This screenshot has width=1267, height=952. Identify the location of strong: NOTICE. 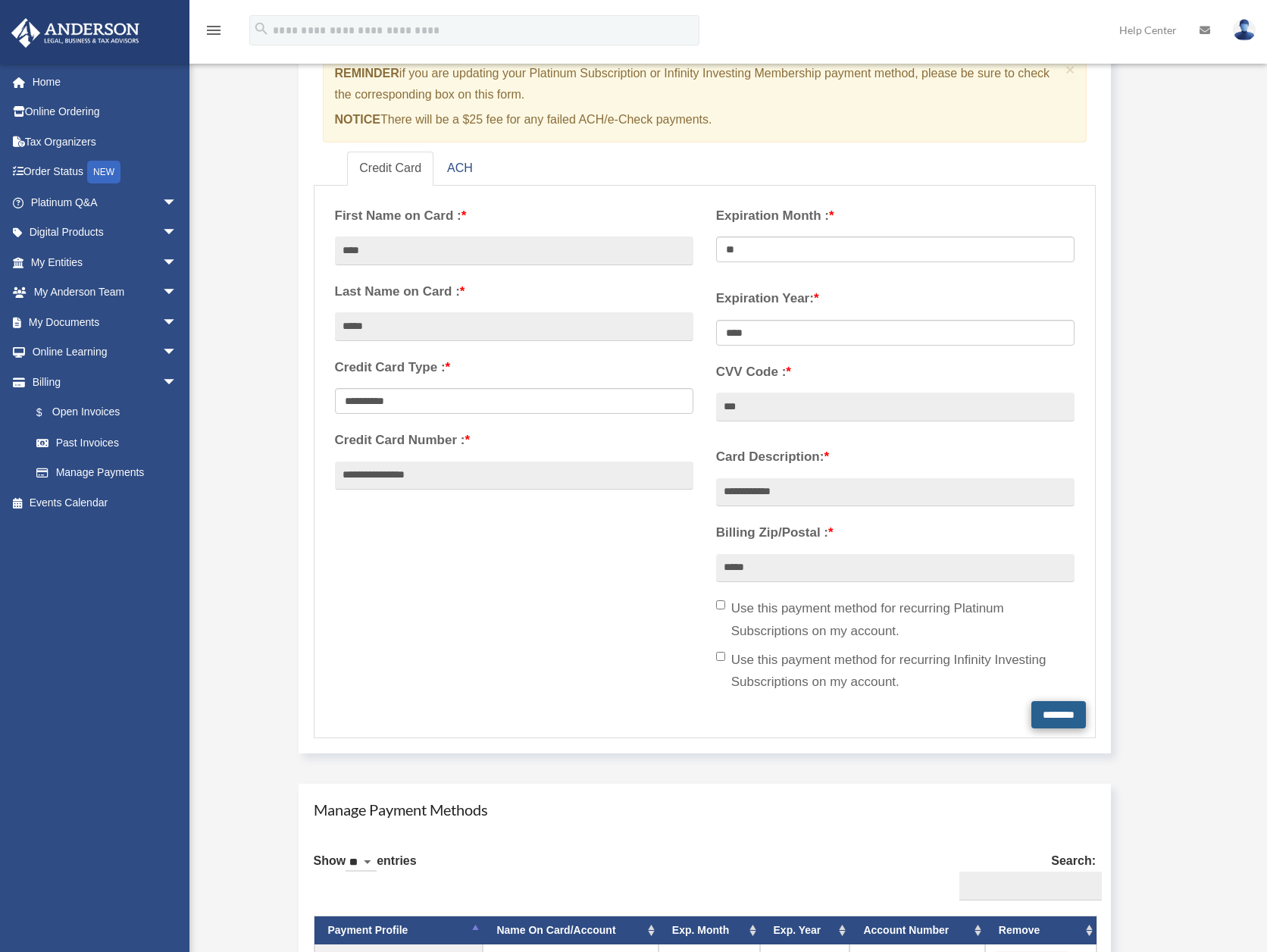
(357, 119).